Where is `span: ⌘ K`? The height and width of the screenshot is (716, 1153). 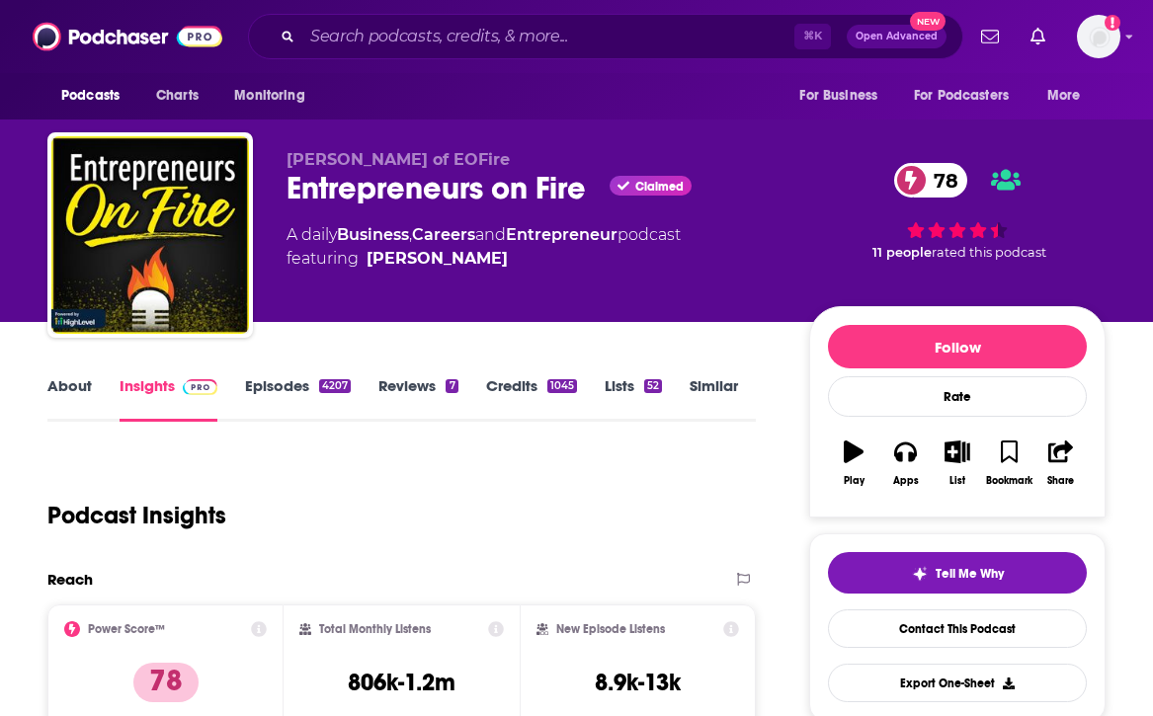 span: ⌘ K is located at coordinates (812, 37).